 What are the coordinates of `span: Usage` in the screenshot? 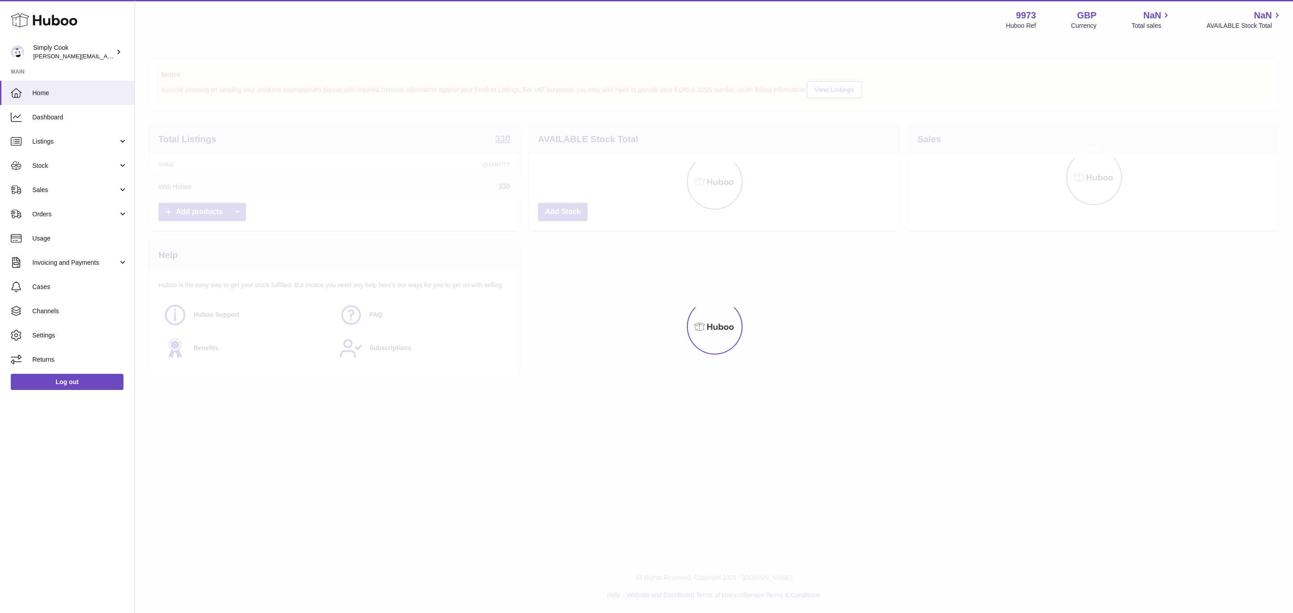 It's located at (80, 238).